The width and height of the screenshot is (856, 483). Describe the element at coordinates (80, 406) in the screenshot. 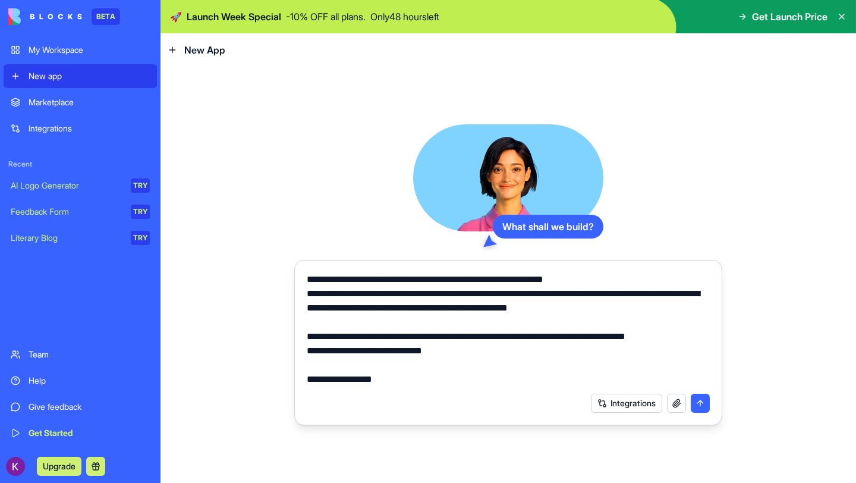

I see `a: Give feedback` at that location.